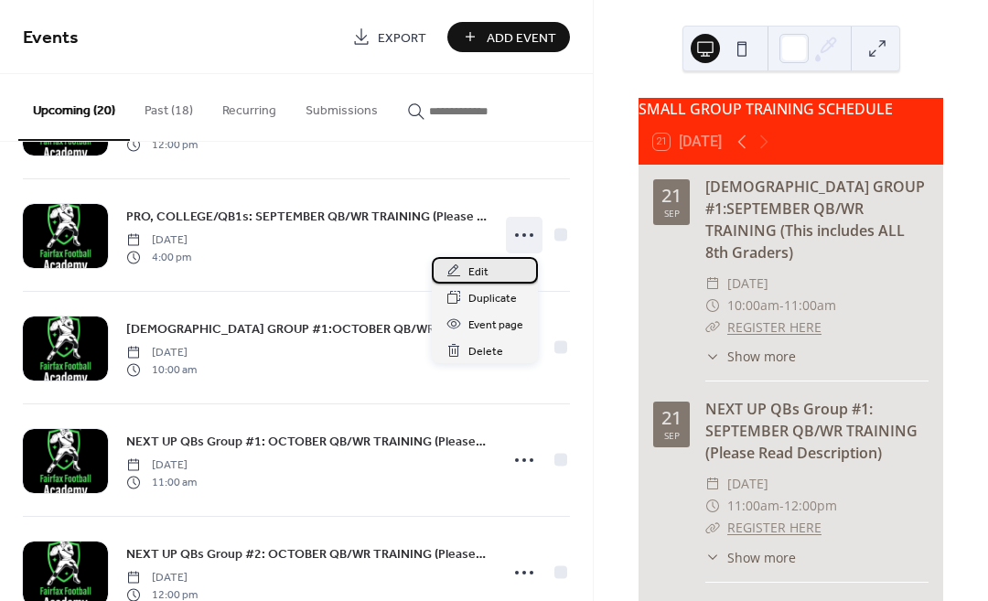  What do you see at coordinates (341, 106) in the screenshot?
I see `button: Submissions` at bounding box center [341, 106].